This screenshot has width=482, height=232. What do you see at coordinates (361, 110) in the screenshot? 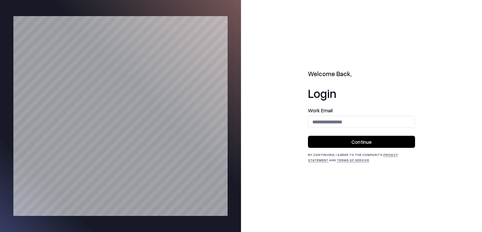
I see `label: Work Email` at bounding box center [361, 110].